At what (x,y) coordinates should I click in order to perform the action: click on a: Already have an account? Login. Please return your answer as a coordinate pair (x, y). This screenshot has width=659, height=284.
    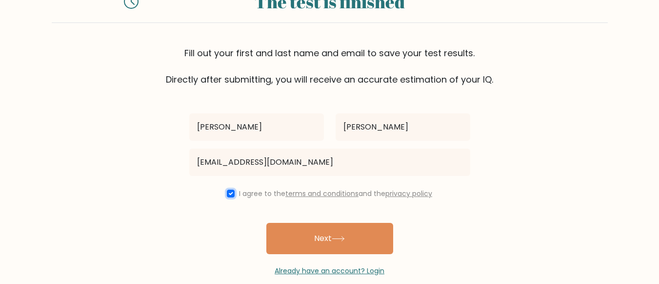
    Looking at the image, I should click on (329, 270).